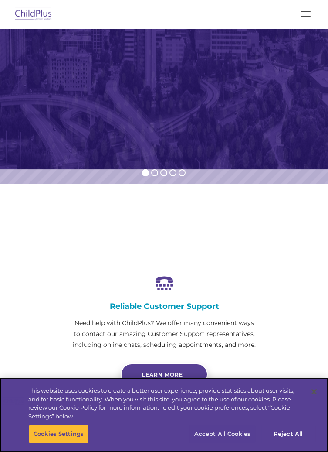 The height and width of the screenshot is (452, 328). I want to click on span: Phone number, so click(160, 89).